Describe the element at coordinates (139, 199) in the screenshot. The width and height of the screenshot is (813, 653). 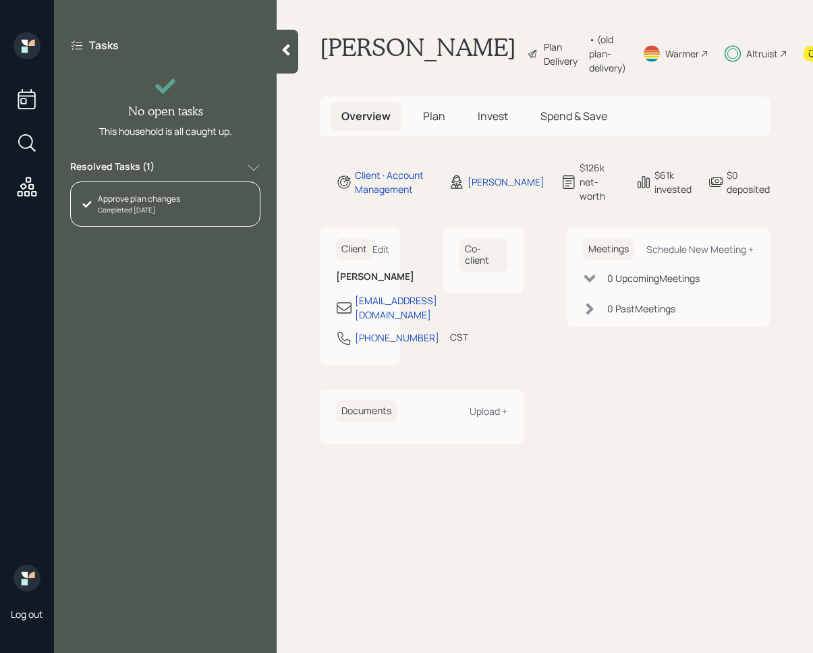
I see `div: Approve plan changes` at that location.